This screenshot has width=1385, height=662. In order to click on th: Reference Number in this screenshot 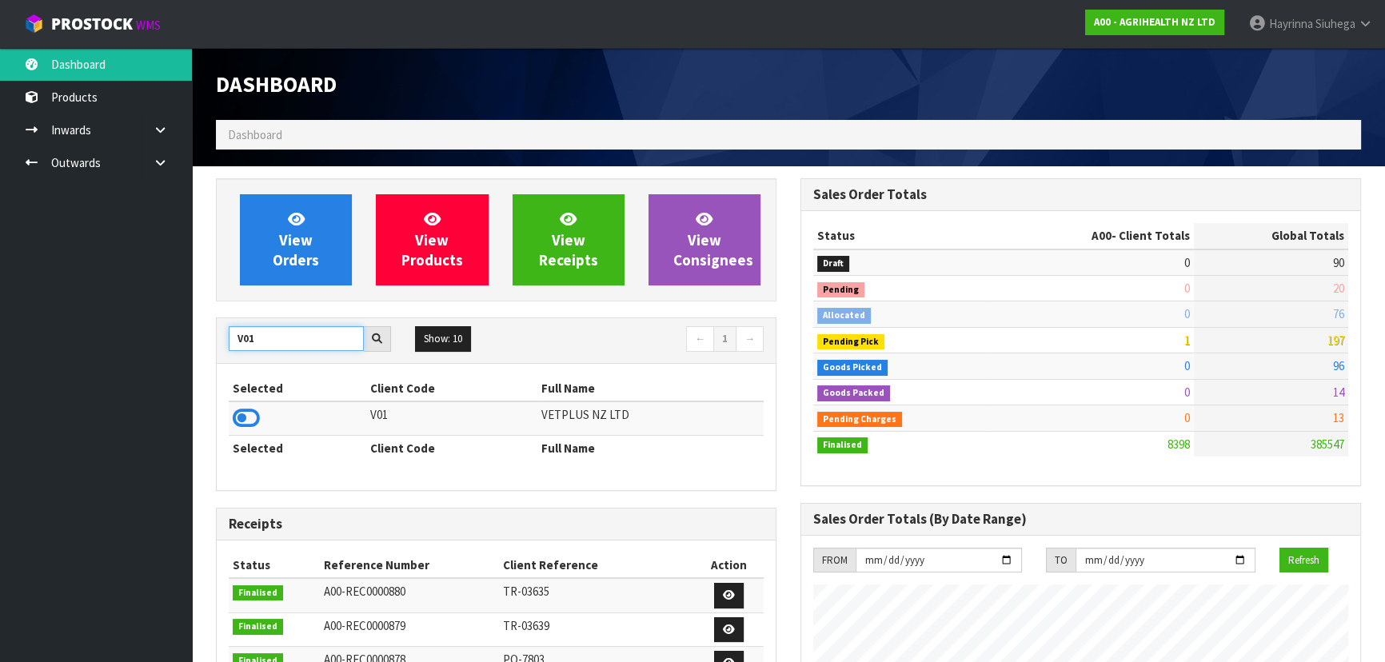, I will do `click(410, 566)`.